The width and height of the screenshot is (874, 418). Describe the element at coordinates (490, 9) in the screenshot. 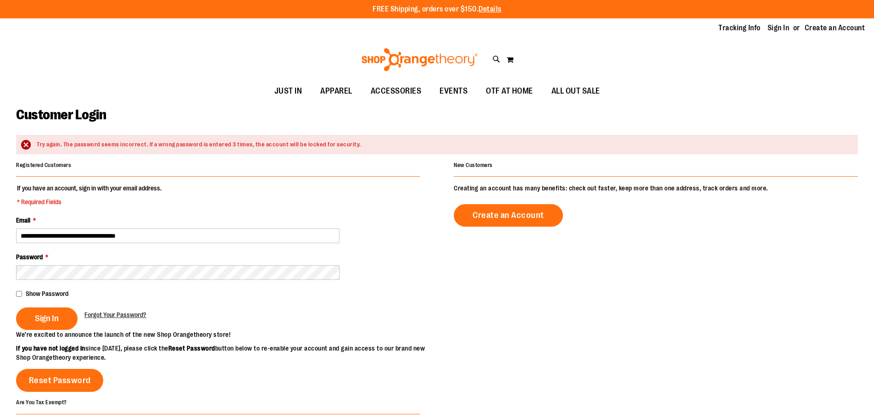

I see `a: Details` at that location.